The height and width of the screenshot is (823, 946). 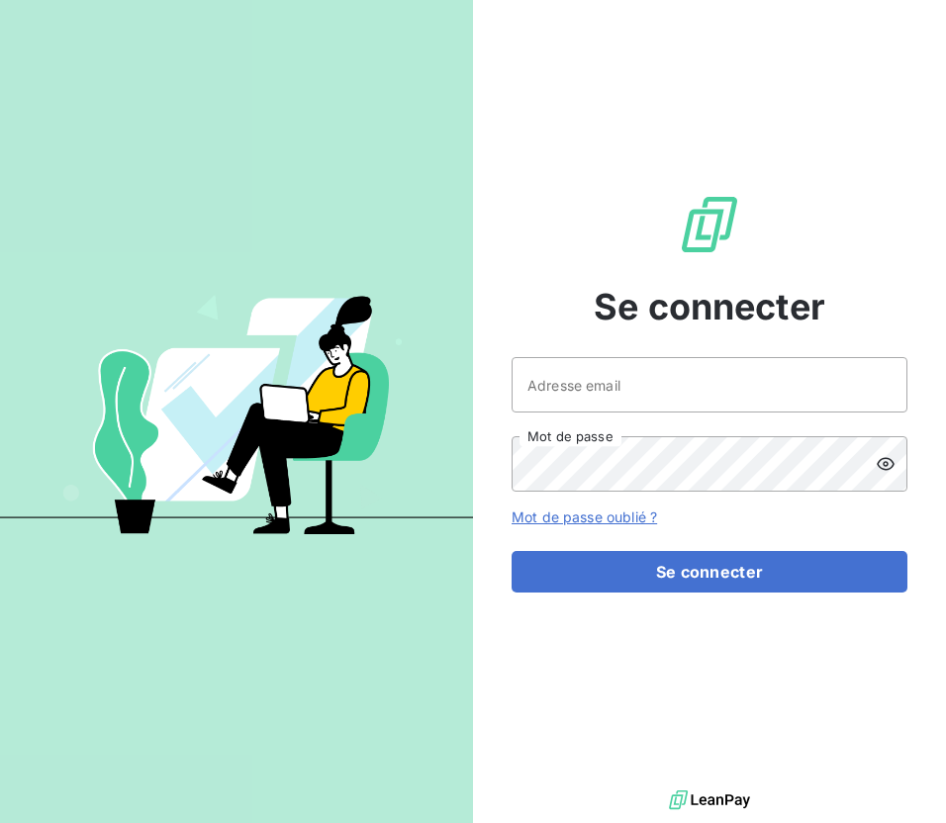 What do you see at coordinates (709, 225) in the screenshot?
I see `img: Logo LeanPay` at bounding box center [709, 225].